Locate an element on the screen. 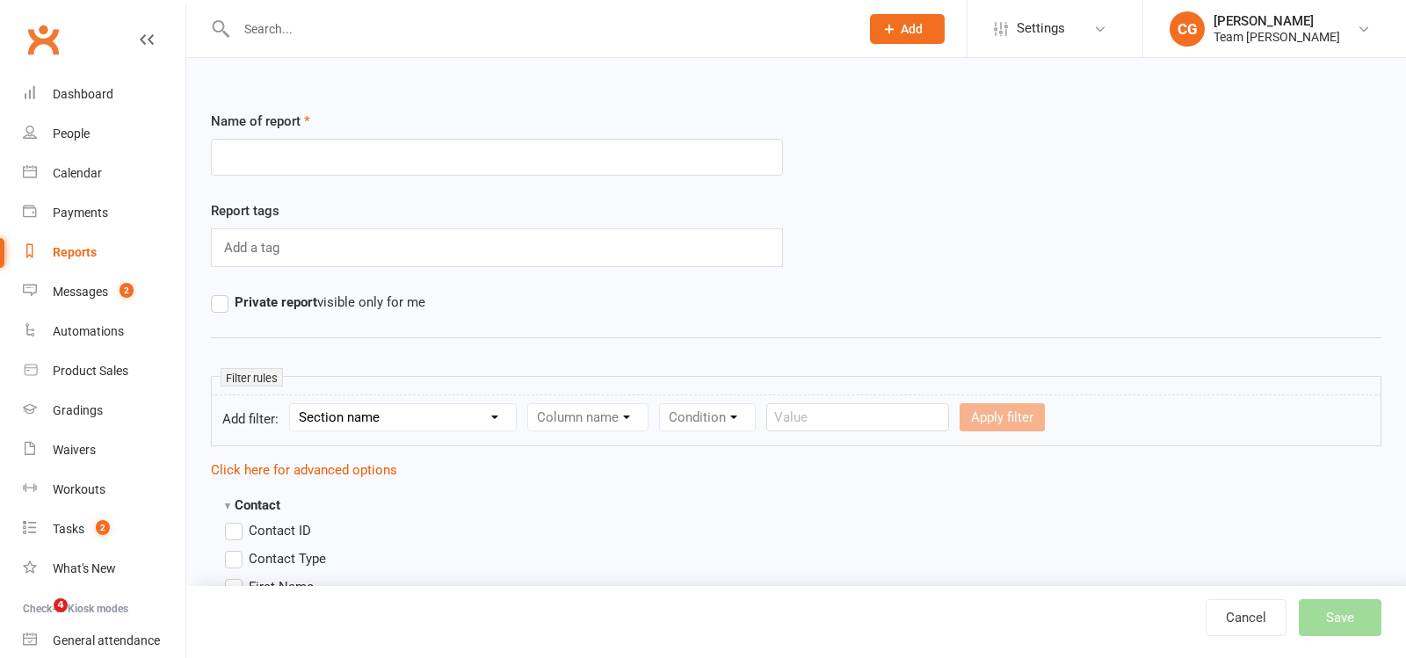  strong: Private report is located at coordinates (276, 302).